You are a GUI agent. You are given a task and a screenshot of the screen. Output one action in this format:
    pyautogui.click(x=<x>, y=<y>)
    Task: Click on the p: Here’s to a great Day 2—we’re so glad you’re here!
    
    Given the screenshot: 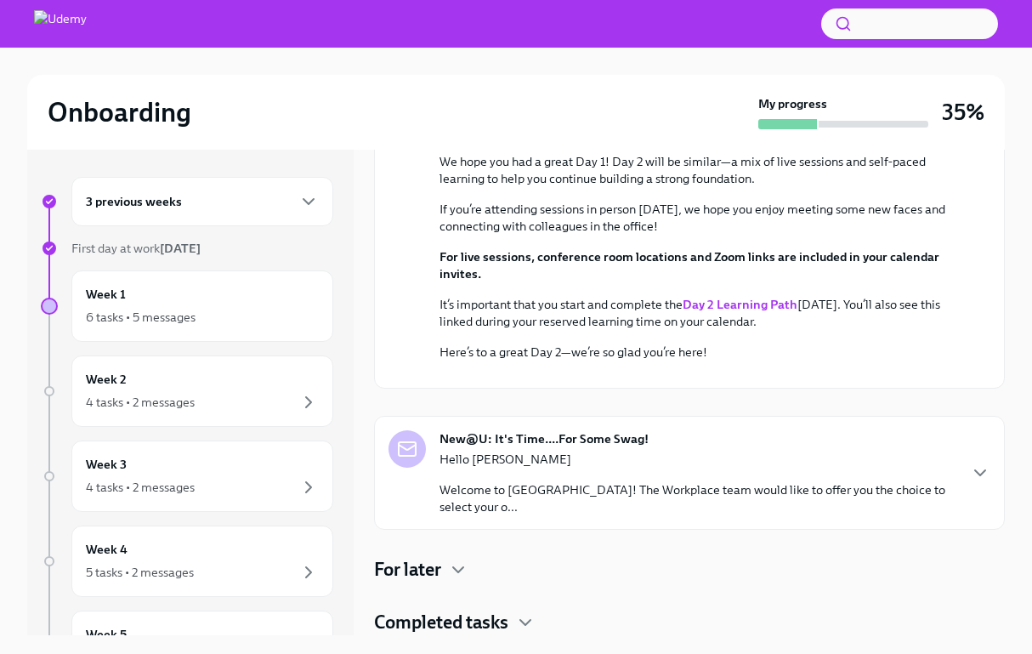 What is the action you would take?
    pyautogui.click(x=701, y=352)
    